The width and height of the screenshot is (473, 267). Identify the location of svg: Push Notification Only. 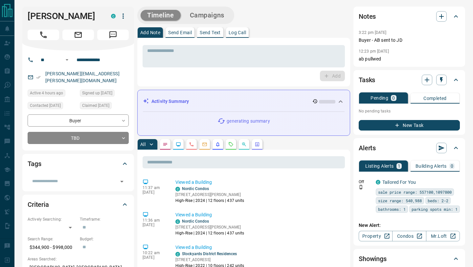
(361, 187).